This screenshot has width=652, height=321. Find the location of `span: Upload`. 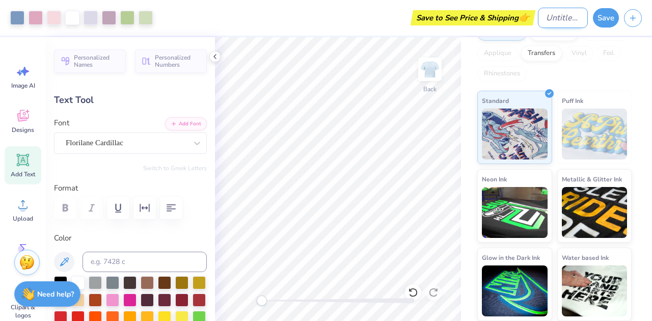

span: Upload is located at coordinates (23, 219).